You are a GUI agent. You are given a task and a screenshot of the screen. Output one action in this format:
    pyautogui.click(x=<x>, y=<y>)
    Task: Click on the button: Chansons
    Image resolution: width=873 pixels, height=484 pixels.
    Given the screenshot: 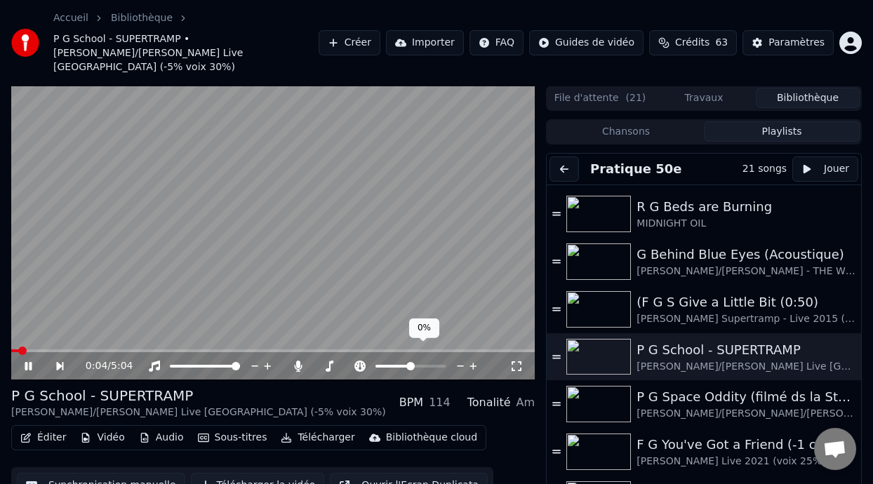 What is the action you would take?
    pyautogui.click(x=626, y=131)
    